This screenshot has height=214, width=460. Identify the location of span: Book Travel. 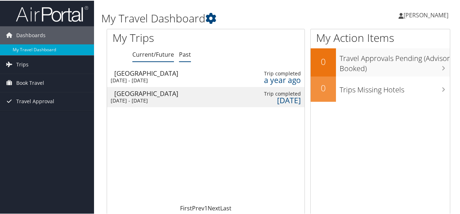
(30, 82).